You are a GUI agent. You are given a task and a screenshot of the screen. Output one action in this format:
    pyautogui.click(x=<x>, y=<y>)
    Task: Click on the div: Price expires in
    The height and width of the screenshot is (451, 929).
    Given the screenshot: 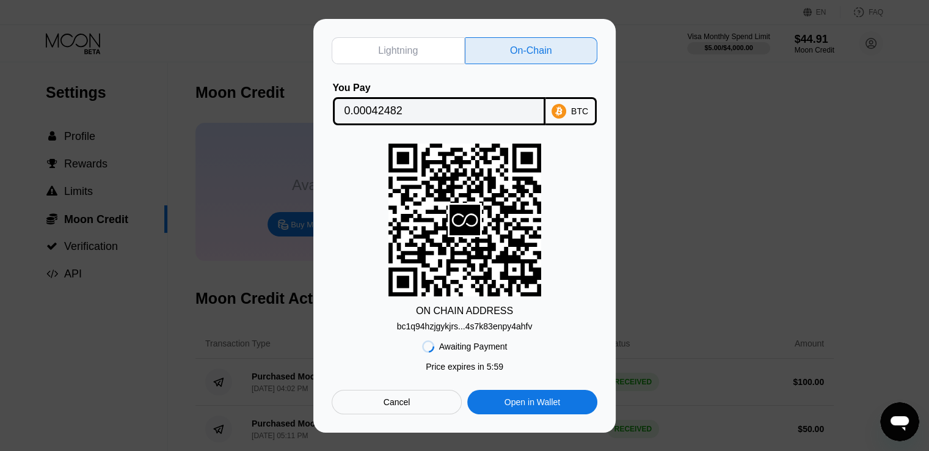 What is the action you would take?
    pyautogui.click(x=464, y=367)
    